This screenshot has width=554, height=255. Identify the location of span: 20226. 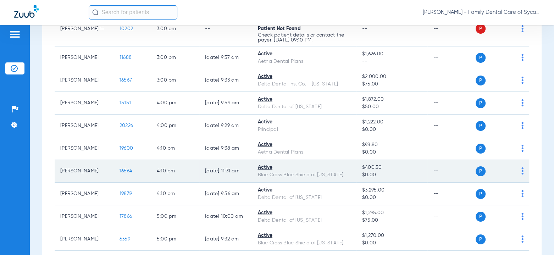
(126, 126).